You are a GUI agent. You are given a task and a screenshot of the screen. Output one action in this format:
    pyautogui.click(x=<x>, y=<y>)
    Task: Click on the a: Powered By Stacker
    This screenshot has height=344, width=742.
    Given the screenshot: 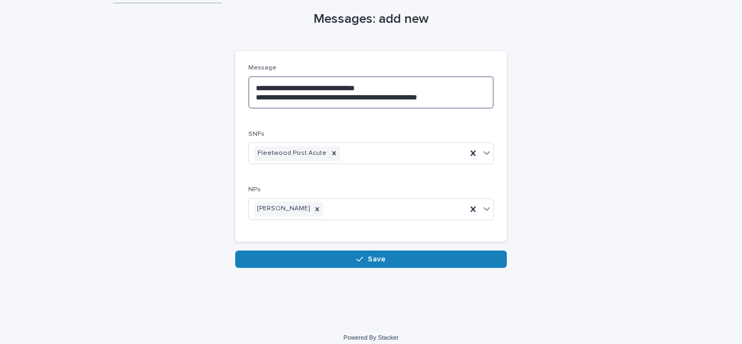 What is the action you would take?
    pyautogui.click(x=370, y=337)
    